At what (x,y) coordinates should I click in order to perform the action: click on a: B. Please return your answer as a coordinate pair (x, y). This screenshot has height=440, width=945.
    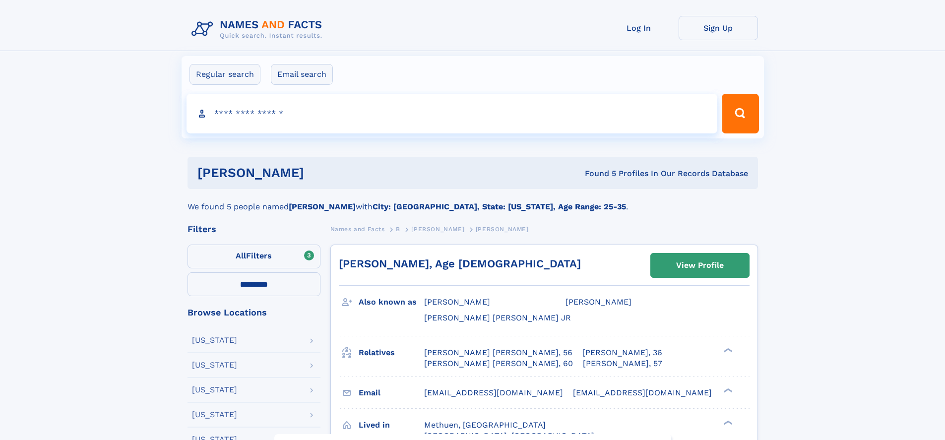
    Looking at the image, I should click on (398, 229).